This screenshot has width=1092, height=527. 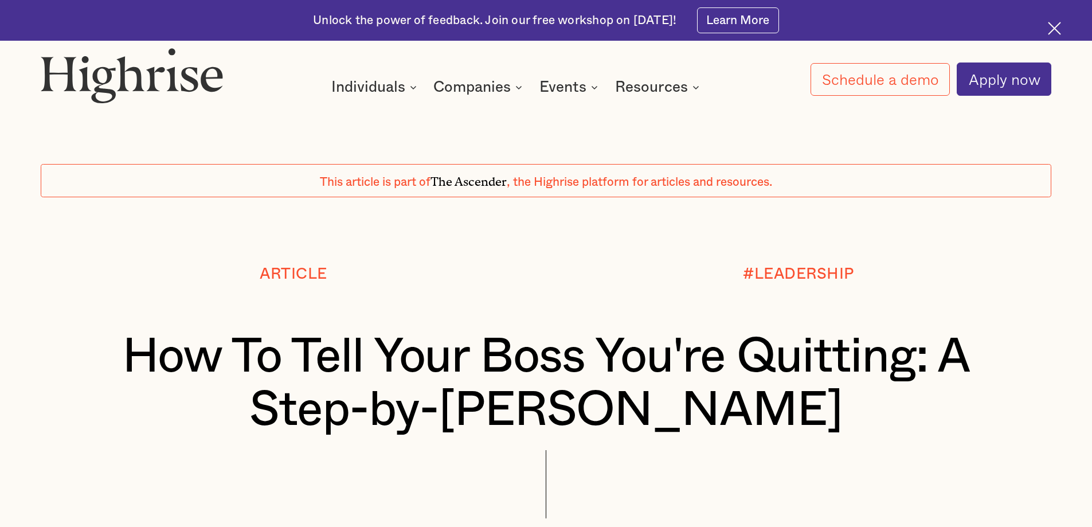 I want to click on a: Learn More, so click(x=738, y=20).